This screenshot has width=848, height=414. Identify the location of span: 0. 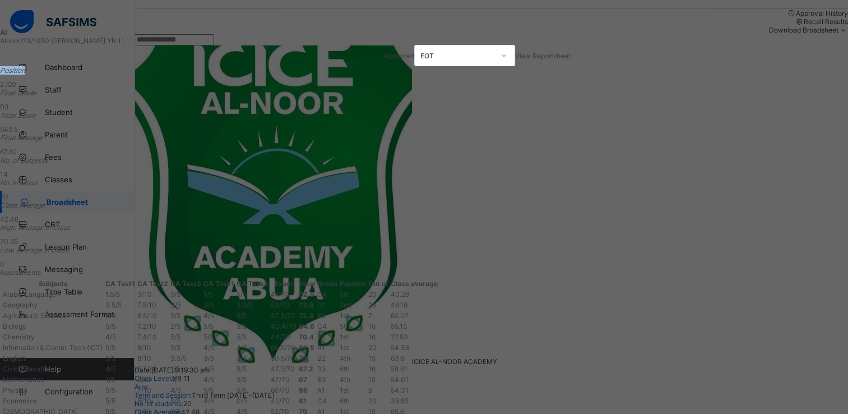
(242, 400).